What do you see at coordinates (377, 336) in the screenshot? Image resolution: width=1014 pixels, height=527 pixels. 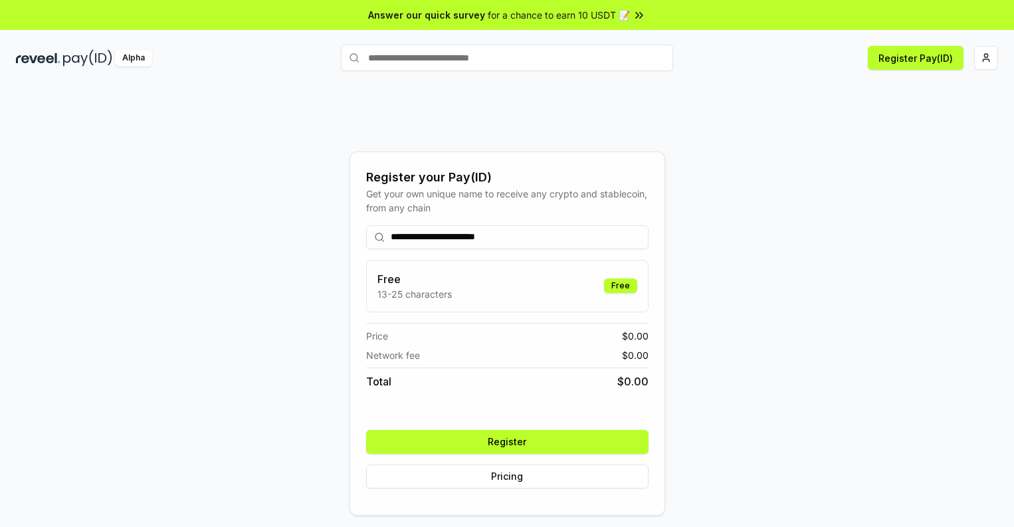 I see `span: Price` at bounding box center [377, 336].